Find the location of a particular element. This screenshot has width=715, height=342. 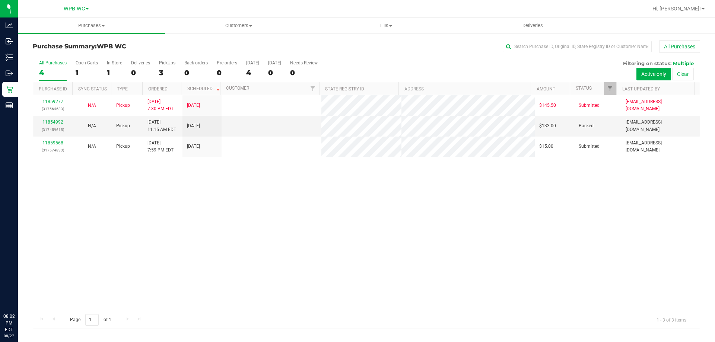

a: Last Updated By is located at coordinates (641, 89).